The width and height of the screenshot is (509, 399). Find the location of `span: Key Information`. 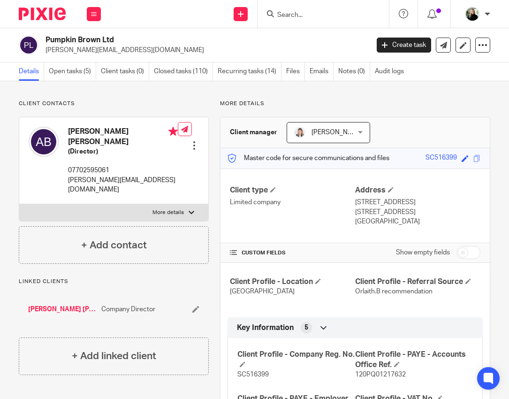

span: Key Information is located at coordinates (265, 327).